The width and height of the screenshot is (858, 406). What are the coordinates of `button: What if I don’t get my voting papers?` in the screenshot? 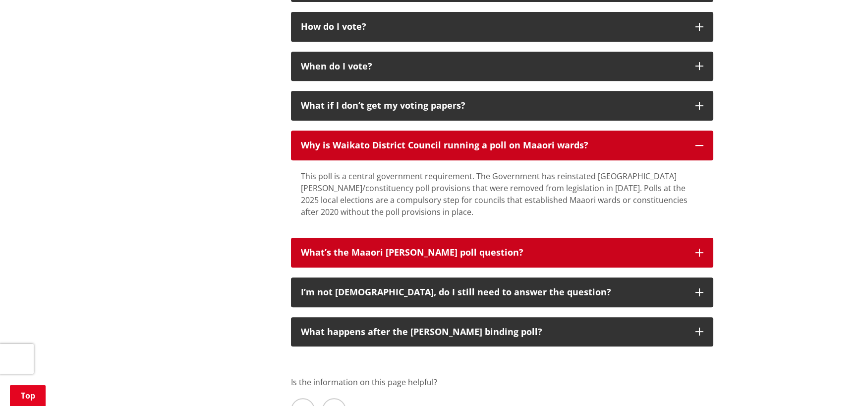 It's located at (502, 106).